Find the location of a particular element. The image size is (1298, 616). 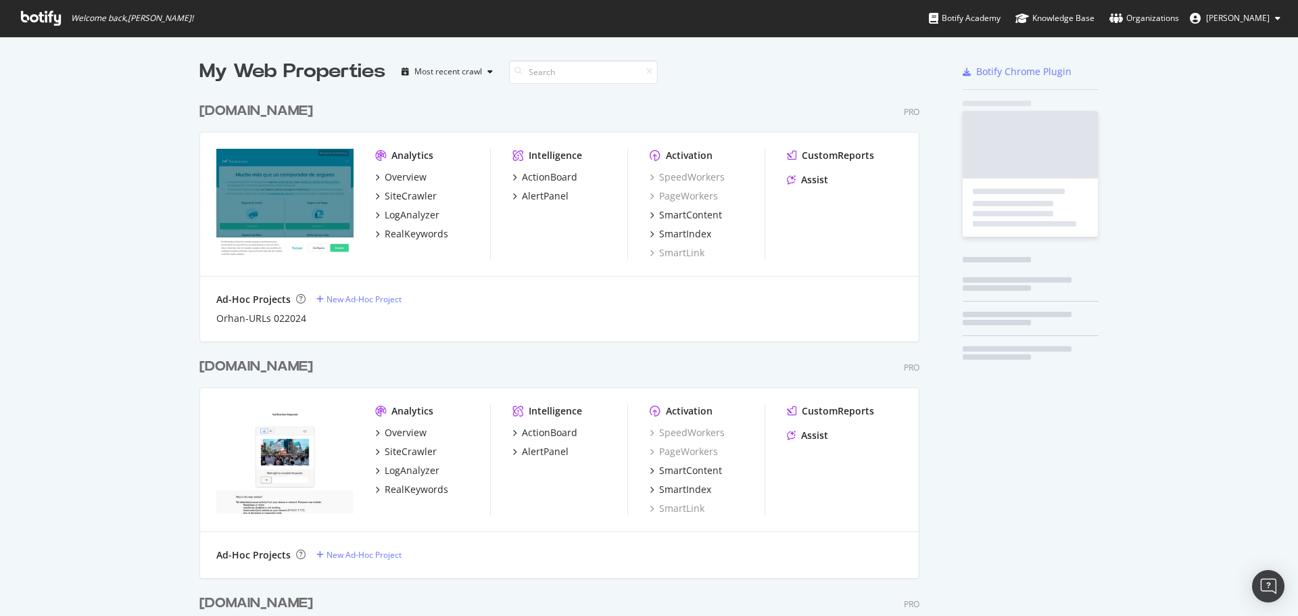

div: Orhan-URLs 022024 is located at coordinates (261, 318).